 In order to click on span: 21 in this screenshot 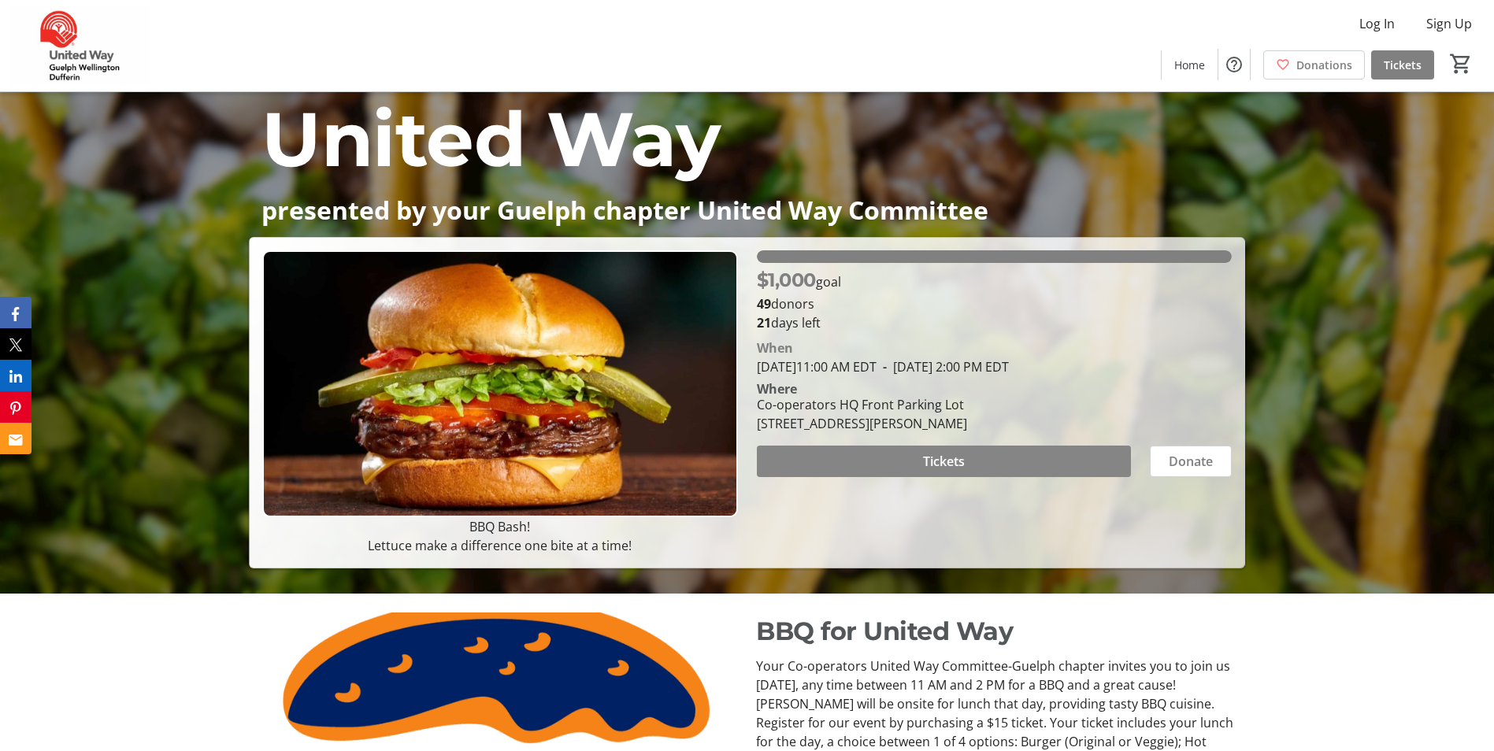, I will do `click(764, 323)`.